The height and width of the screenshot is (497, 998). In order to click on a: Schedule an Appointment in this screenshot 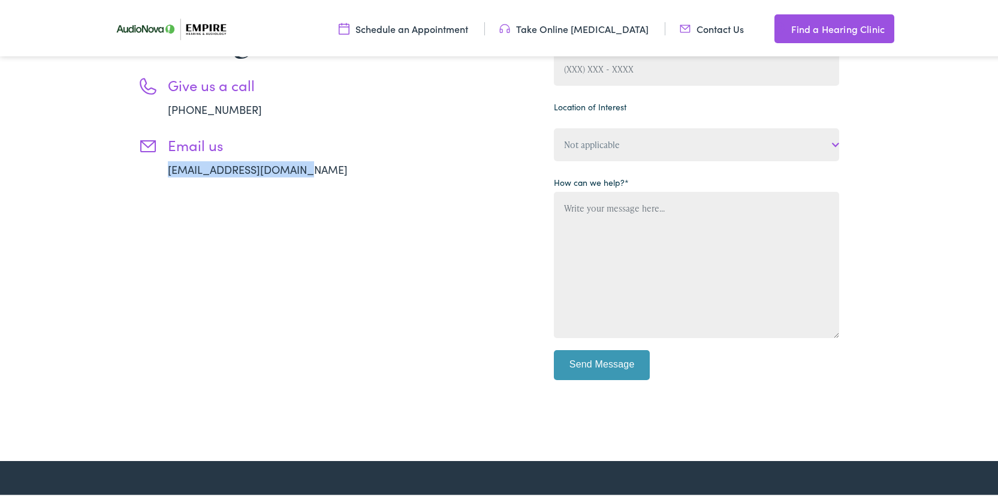, I will do `click(404, 26)`.